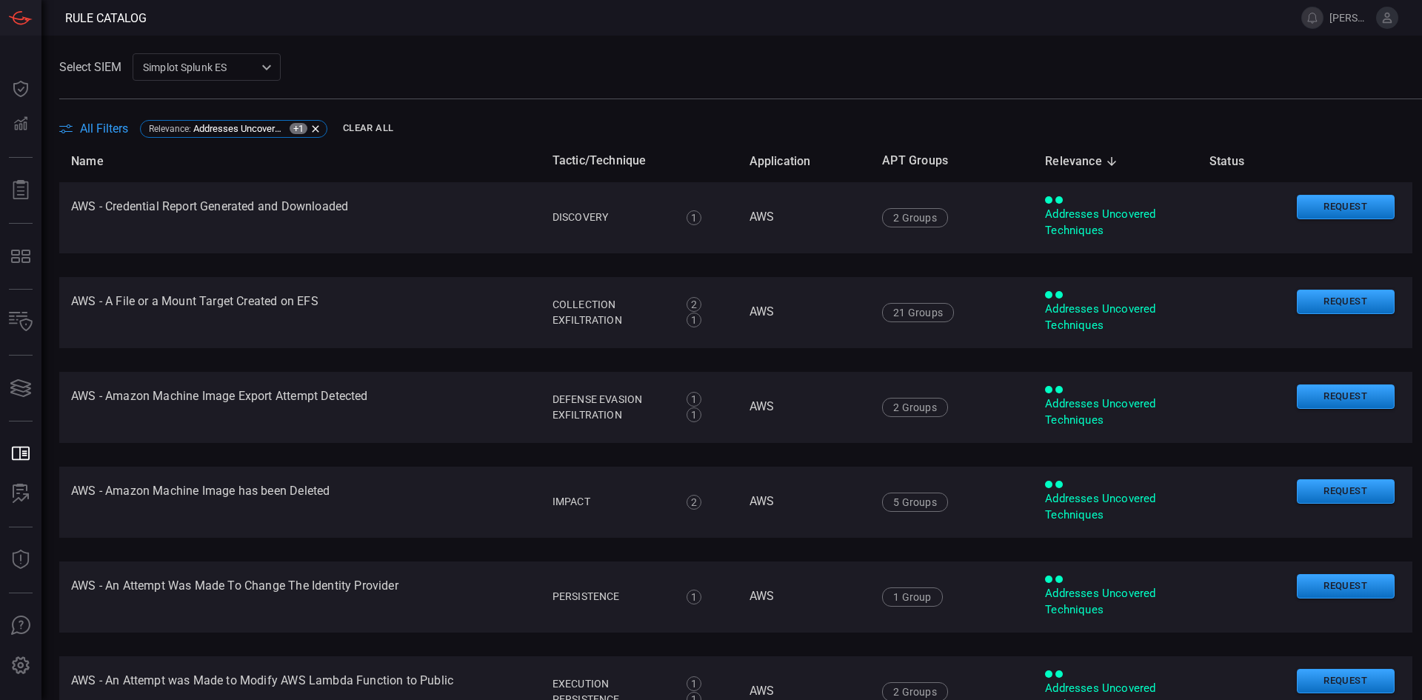  What do you see at coordinates (611, 501) in the screenshot?
I see `div: Impact` at bounding box center [611, 501].